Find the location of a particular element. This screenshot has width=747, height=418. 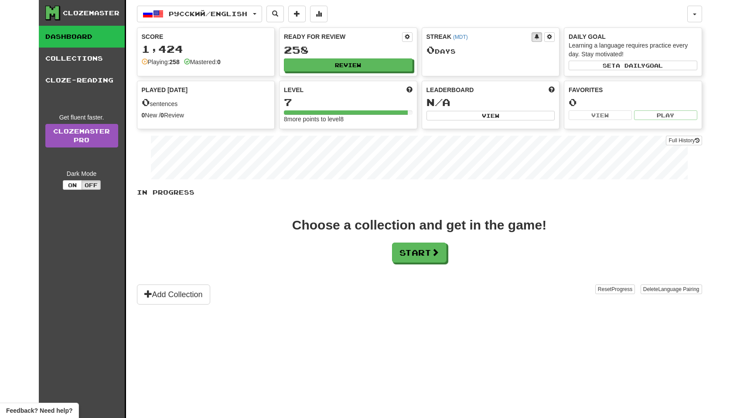

div: Choose a collection and get in the game! is located at coordinates (419, 225).